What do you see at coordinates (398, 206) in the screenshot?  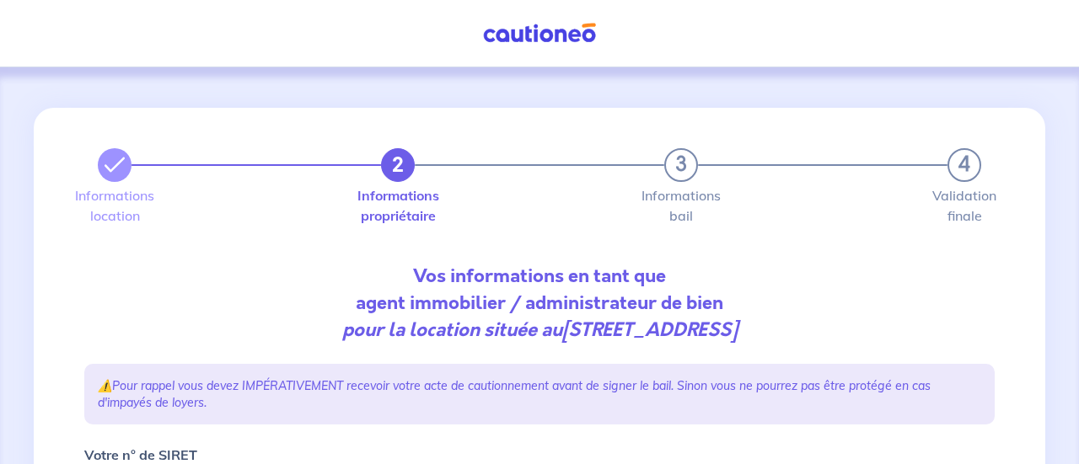 I see `label: Informations propriétaire` at bounding box center [398, 206].